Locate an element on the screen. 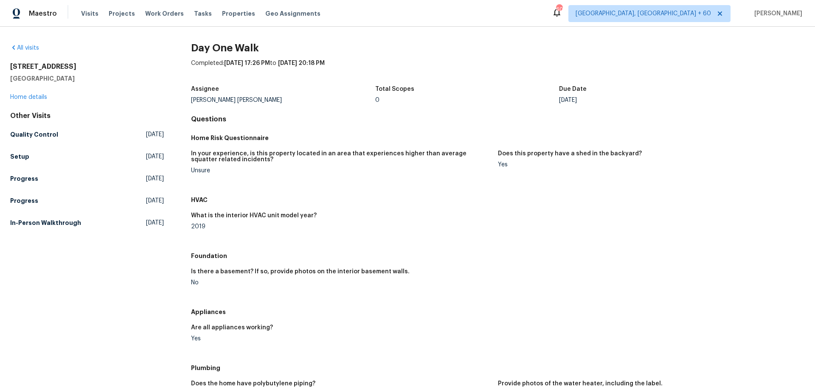  h5: HVAC is located at coordinates (498, 200).